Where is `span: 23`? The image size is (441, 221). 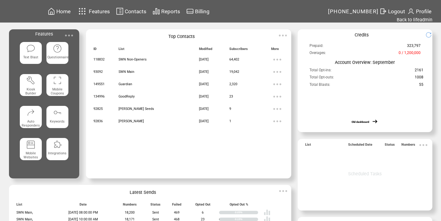
span: 23 is located at coordinates (231, 96).